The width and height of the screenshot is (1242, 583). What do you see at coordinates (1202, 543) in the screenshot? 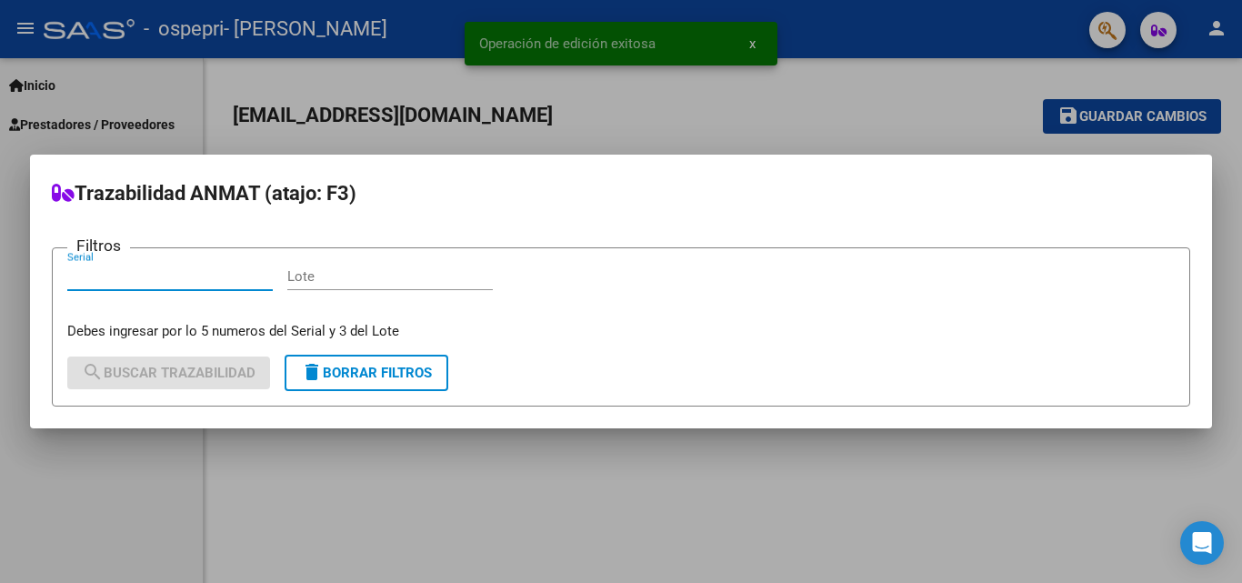
I see `div: Open Intercom Messenger` at bounding box center [1202, 543].